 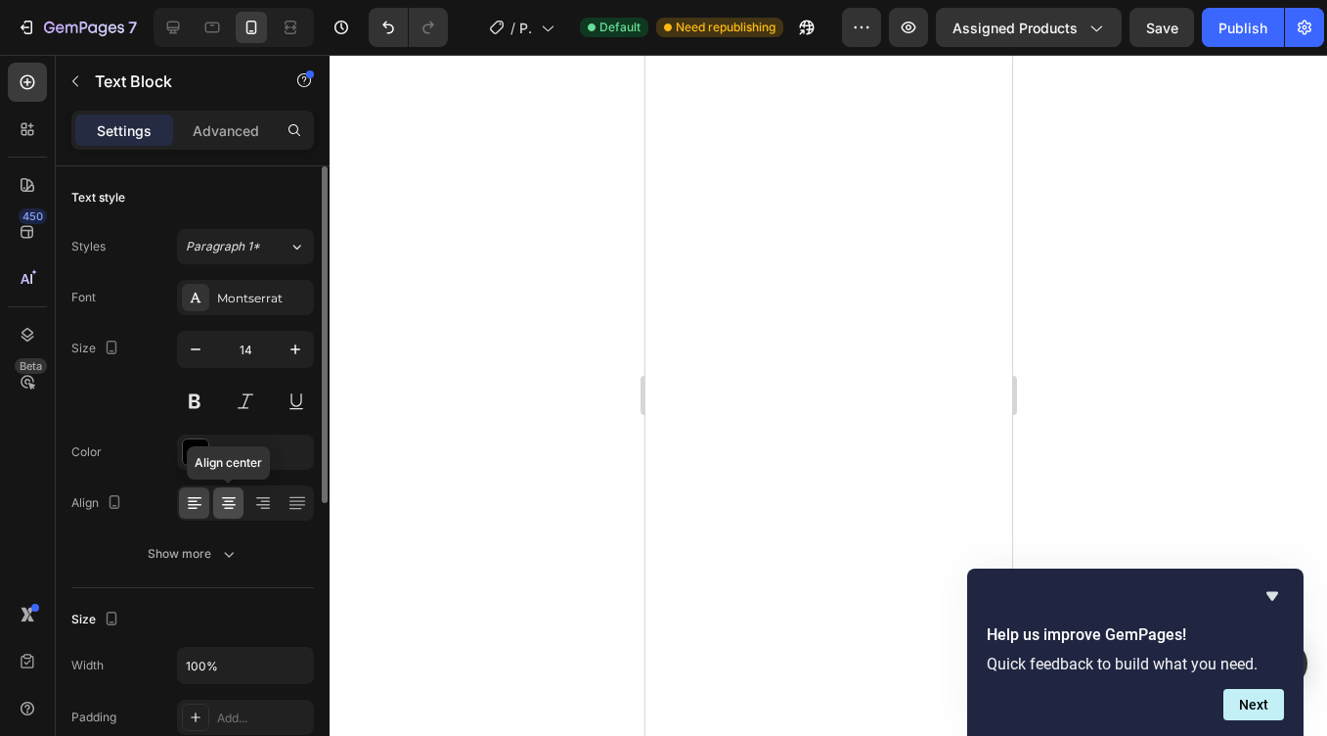 I want to click on p: Text Block, so click(x=178, y=81).